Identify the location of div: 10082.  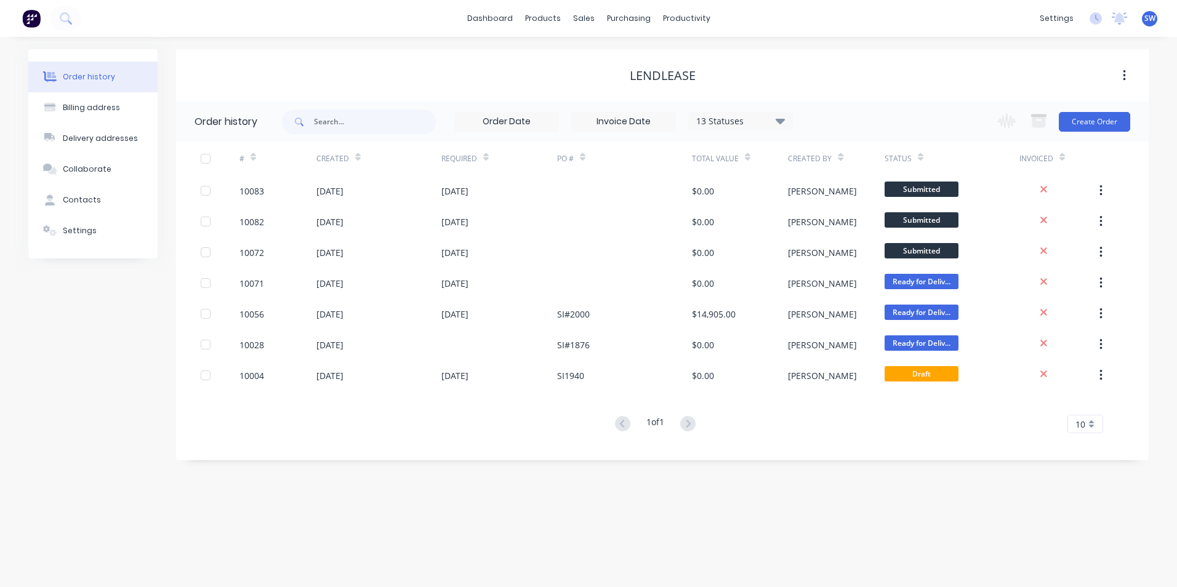
(252, 222).